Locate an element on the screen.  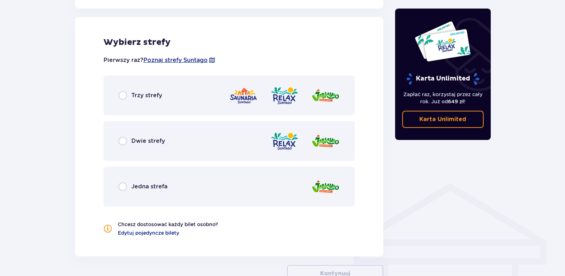
a: Karta Unlimited is located at coordinates (443, 119).